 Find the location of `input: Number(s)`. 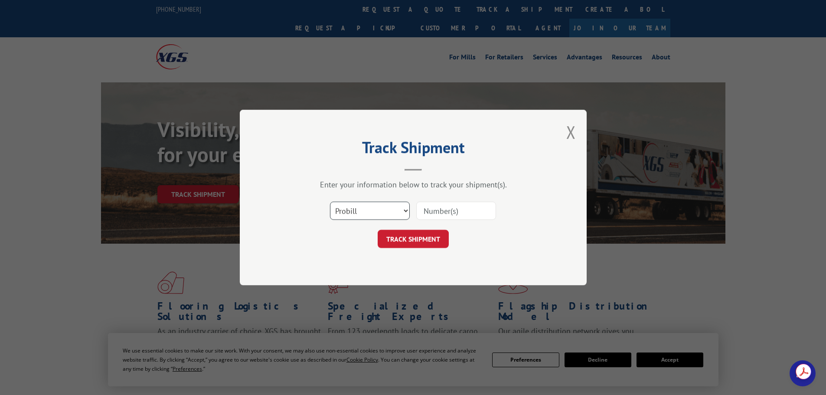

input: Number(s) is located at coordinates (456, 211).